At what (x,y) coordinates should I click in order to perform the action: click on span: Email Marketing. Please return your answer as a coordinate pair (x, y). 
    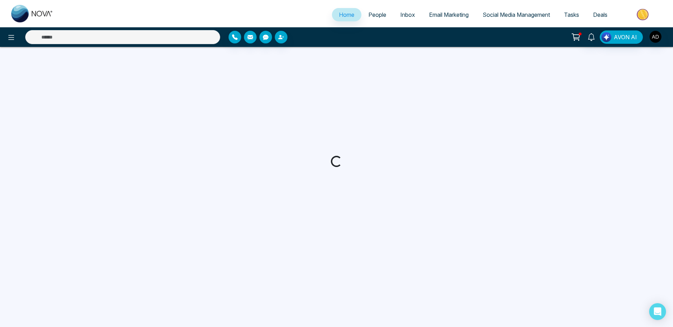
    Looking at the image, I should click on (448, 15).